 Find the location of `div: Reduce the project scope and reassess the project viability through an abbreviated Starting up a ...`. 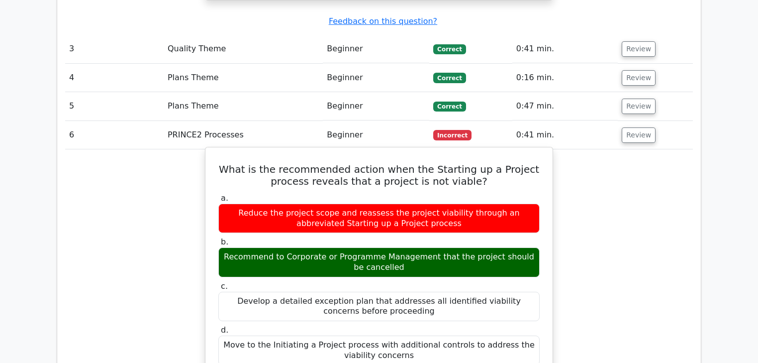

div: Reduce the project scope and reassess the project viability through an abbreviated Starting up a ... is located at coordinates (379, 218).